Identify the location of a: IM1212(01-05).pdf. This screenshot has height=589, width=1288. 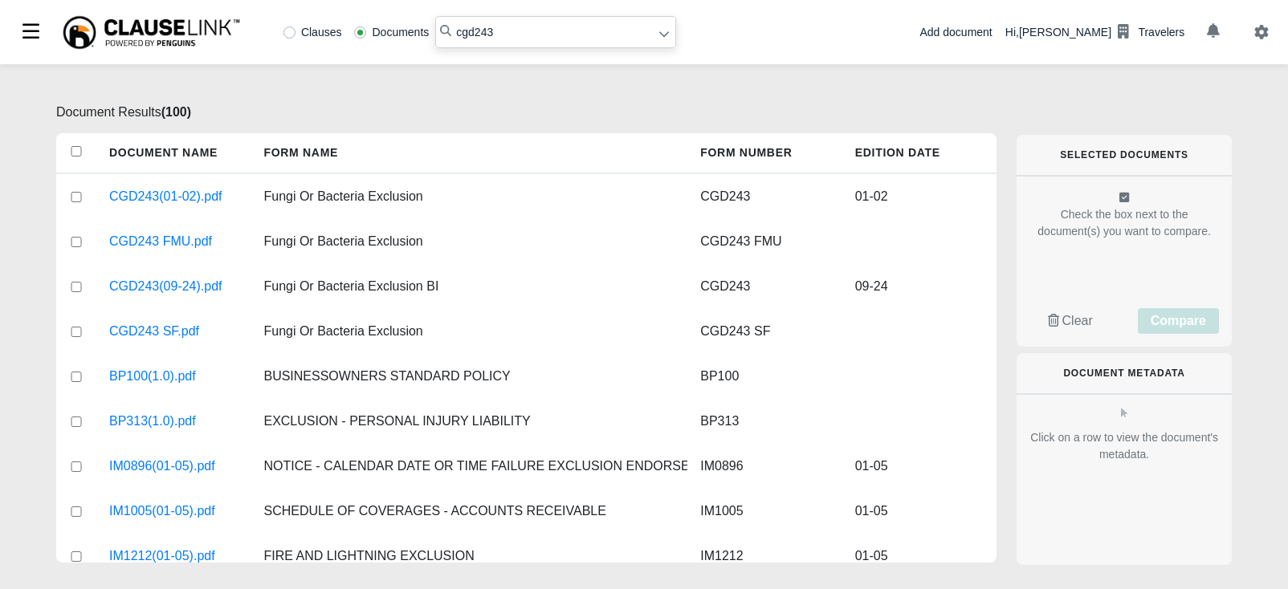
(162, 557).